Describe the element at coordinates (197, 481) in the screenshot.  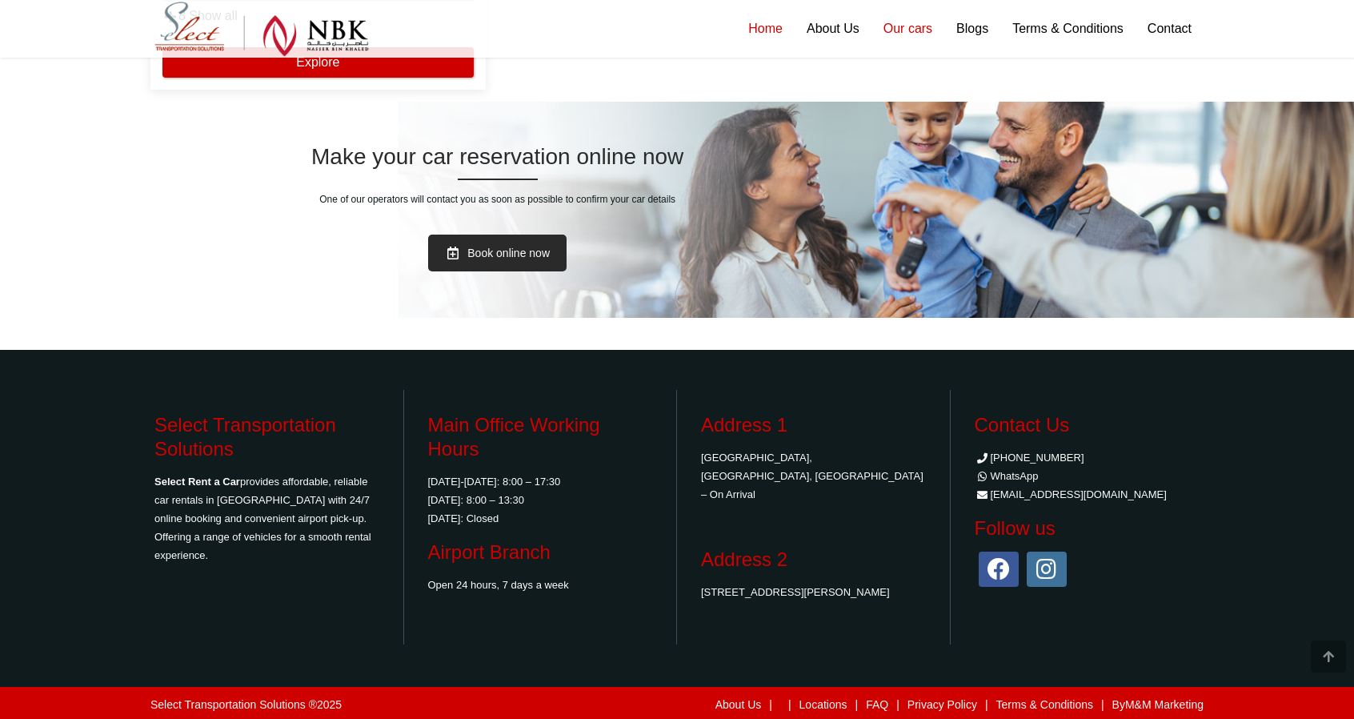
I see `strong: Select Rent a Car` at that location.